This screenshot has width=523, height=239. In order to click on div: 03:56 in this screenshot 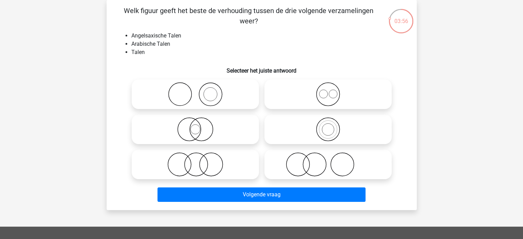, I will do `click(401, 17)`.